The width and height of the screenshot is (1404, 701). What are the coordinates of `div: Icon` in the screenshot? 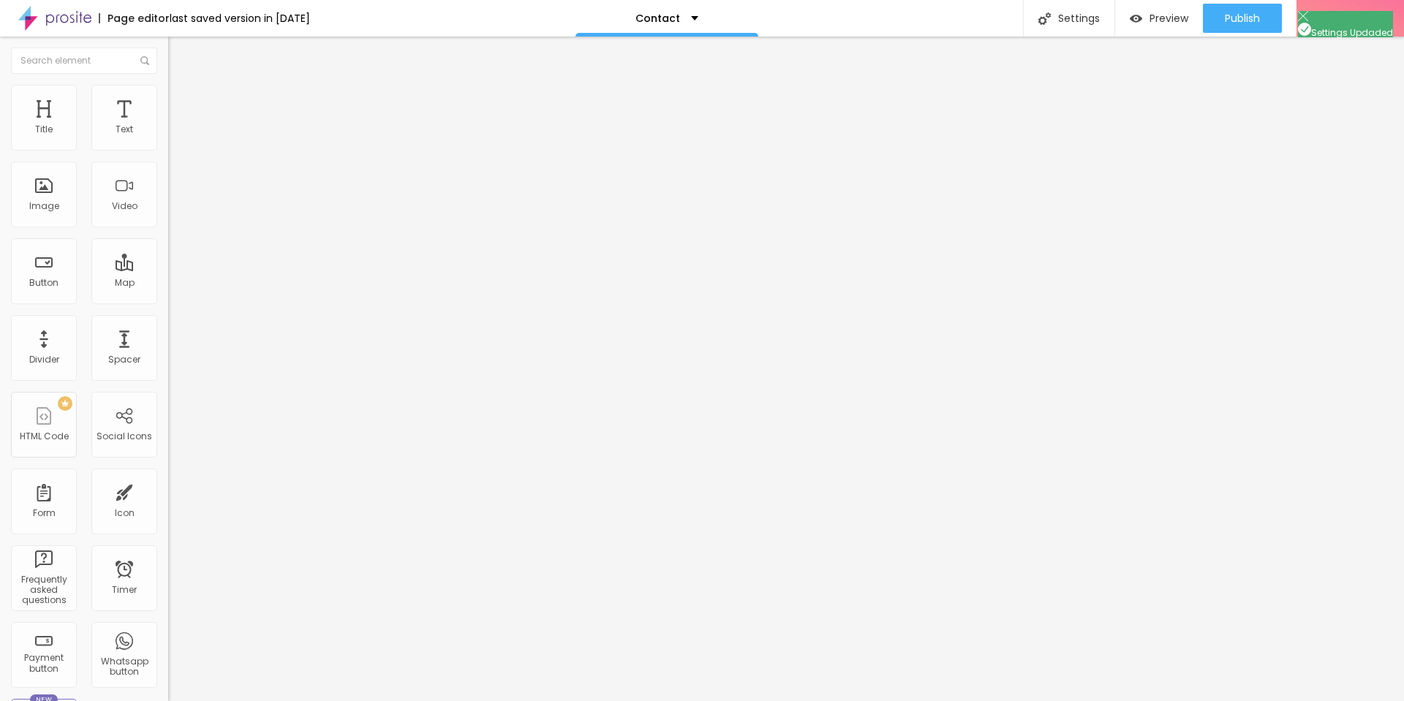 It's located at (124, 513).